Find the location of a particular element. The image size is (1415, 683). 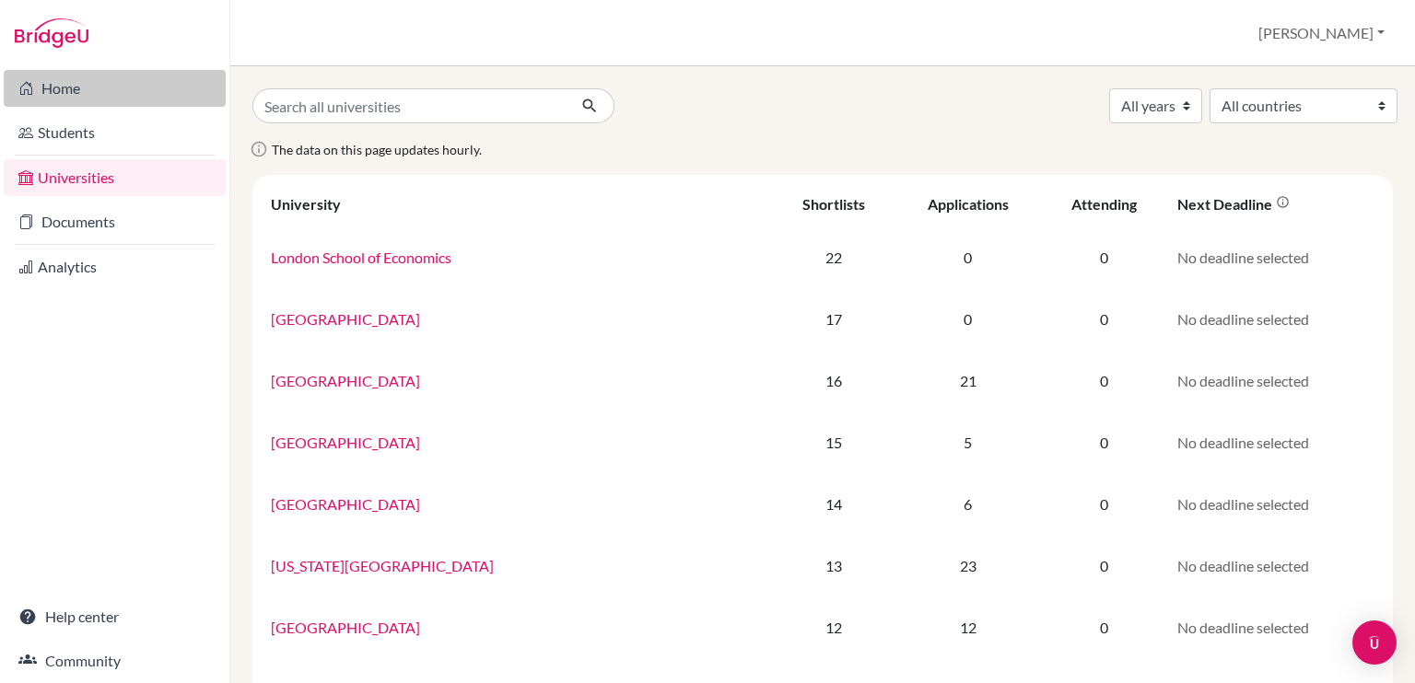

td: 16 is located at coordinates (833, 380).